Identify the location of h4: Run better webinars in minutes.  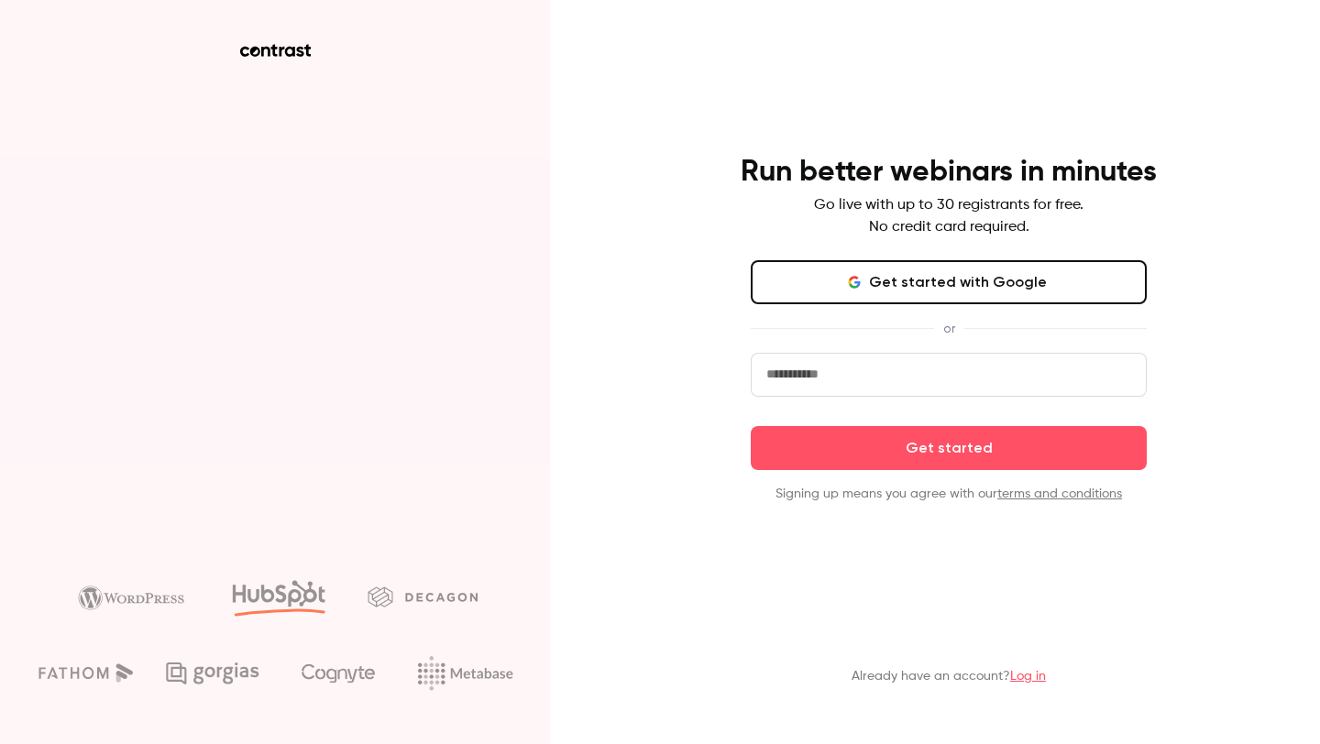
(949, 172).